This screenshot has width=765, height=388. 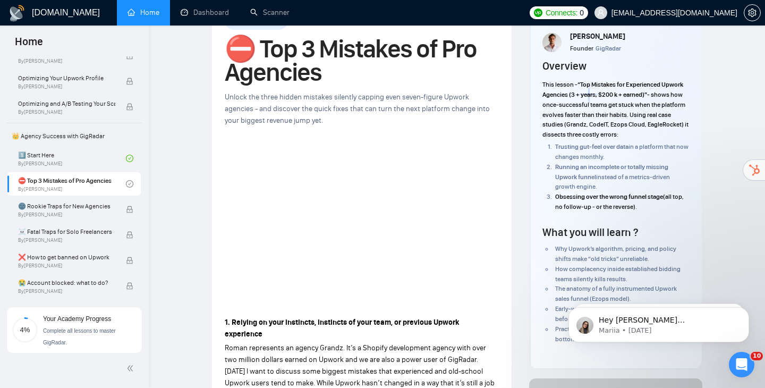 I want to click on span: double-left, so click(x=132, y=368).